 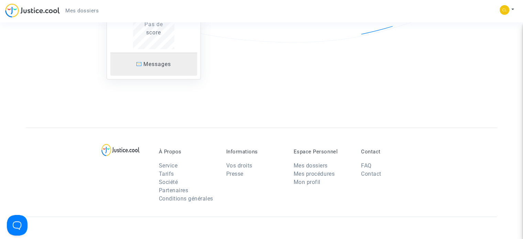 I want to click on a: Vos droits, so click(x=239, y=165).